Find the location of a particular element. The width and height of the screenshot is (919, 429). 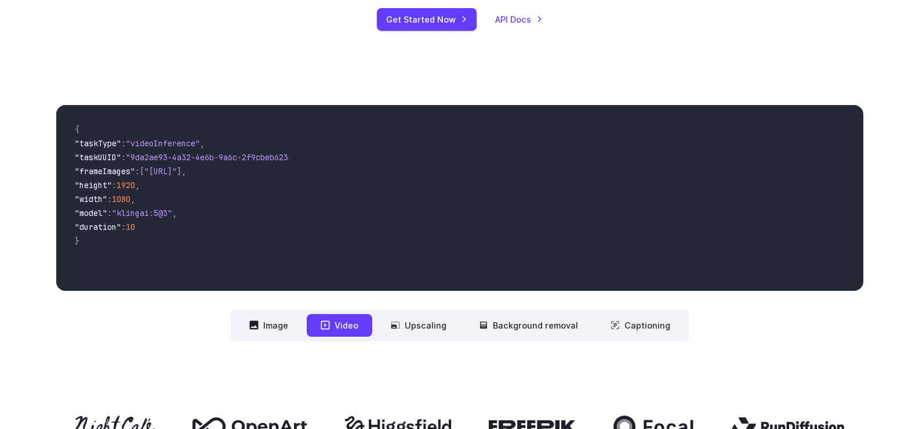

span: "taskUUID" is located at coordinates (98, 157).